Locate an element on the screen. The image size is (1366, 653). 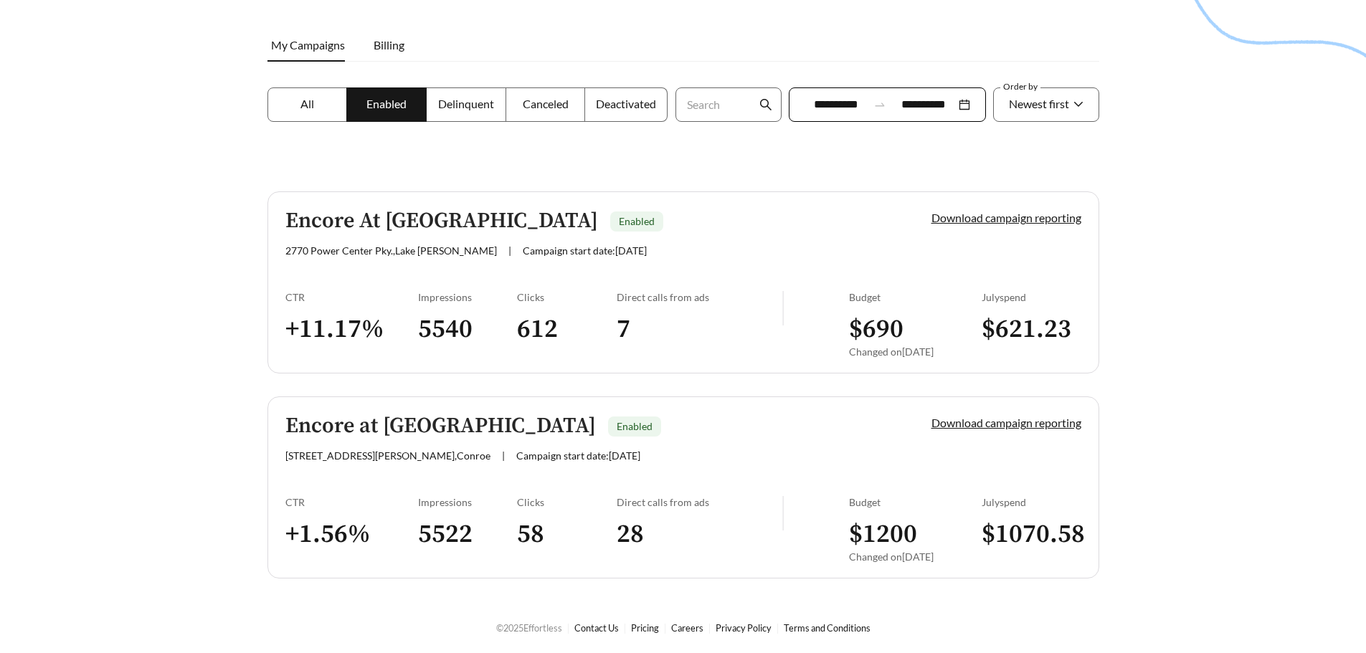
span: Newest first is located at coordinates (1039, 103).